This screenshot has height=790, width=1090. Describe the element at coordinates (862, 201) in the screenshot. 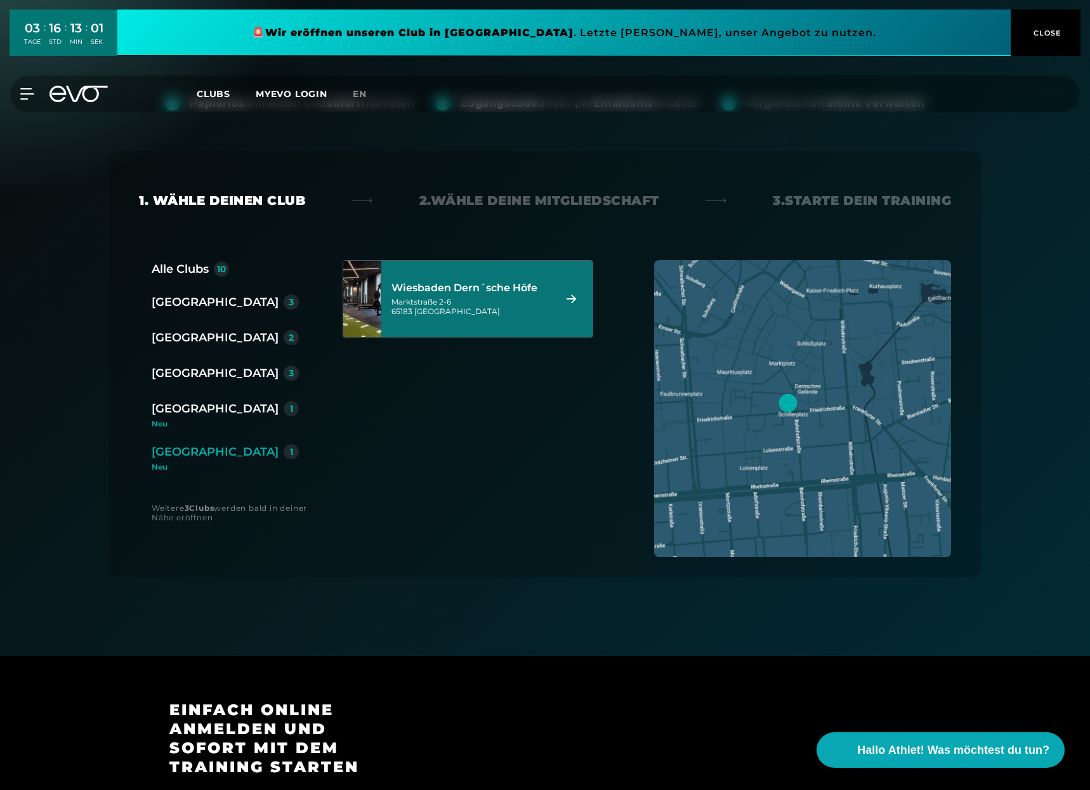

I see `div: 3. Starte dein Training` at that location.